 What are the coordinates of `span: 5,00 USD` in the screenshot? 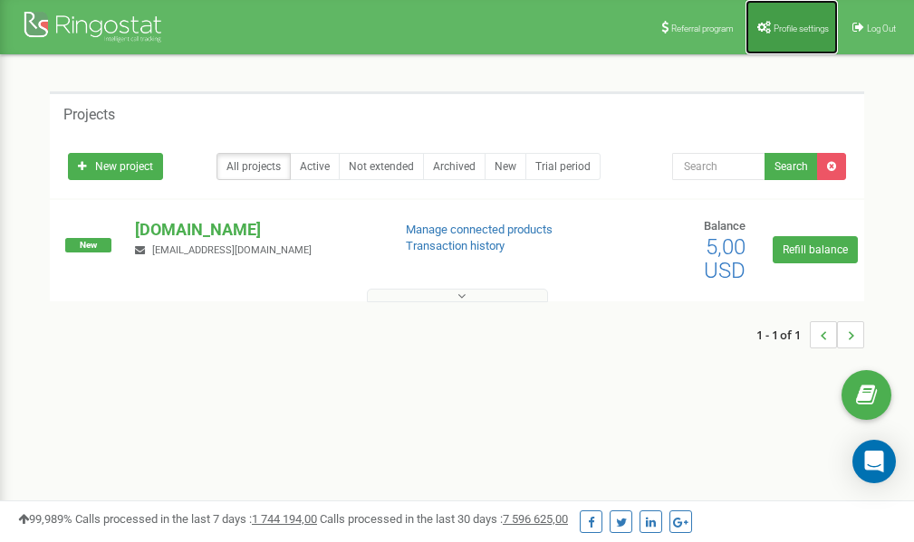 It's located at (724, 259).